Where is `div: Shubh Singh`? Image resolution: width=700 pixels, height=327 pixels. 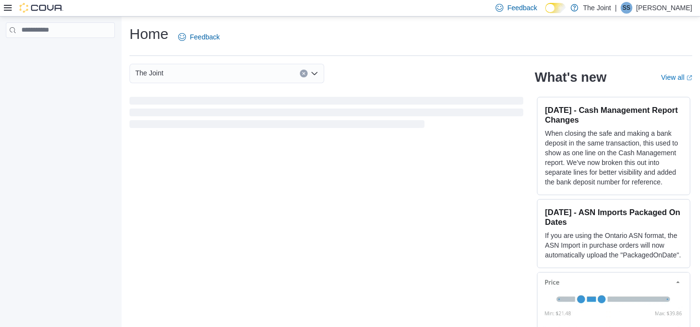 div: Shubh Singh is located at coordinates (626, 8).